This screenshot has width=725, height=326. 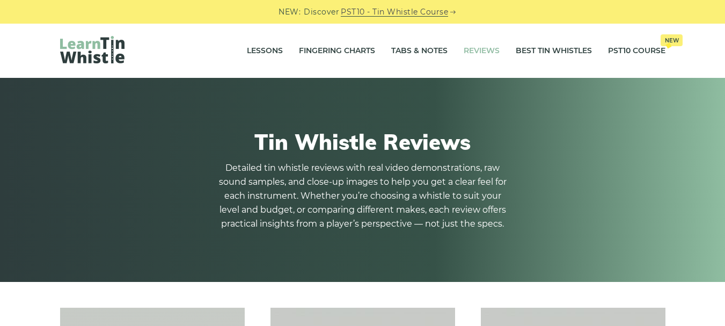 What do you see at coordinates (265, 51) in the screenshot?
I see `a: Lessons` at bounding box center [265, 51].